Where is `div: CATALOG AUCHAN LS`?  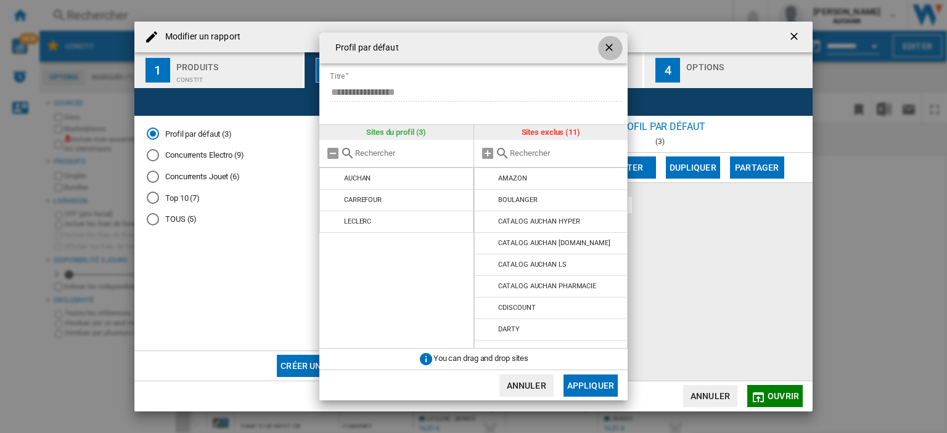 div: CATALOG AUCHAN LS is located at coordinates (532, 264).